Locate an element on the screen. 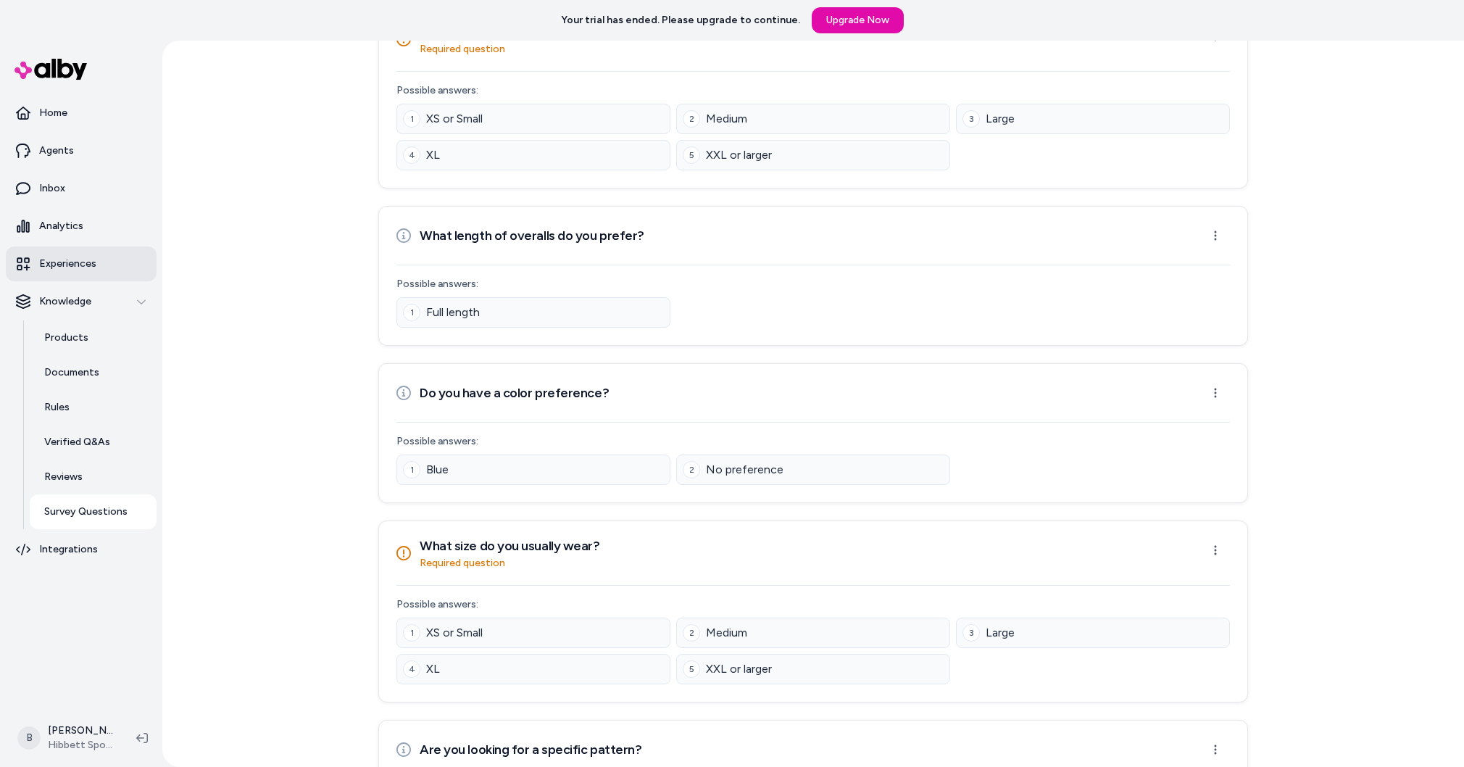 The height and width of the screenshot is (767, 1464). p: Your trial has ended. Please upgrade to continue. is located at coordinates (680, 20).